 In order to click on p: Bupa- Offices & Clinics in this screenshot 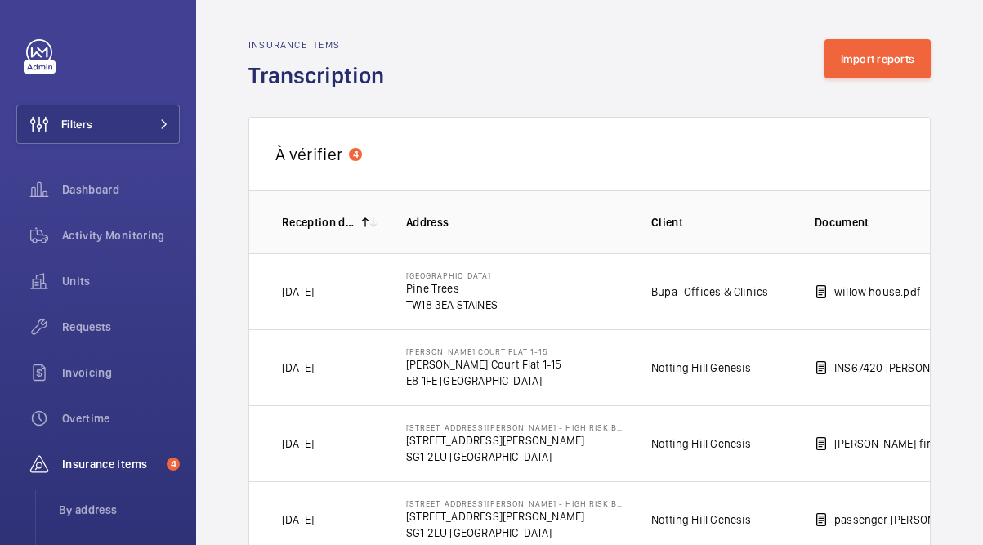, I will do `click(710, 292)`.